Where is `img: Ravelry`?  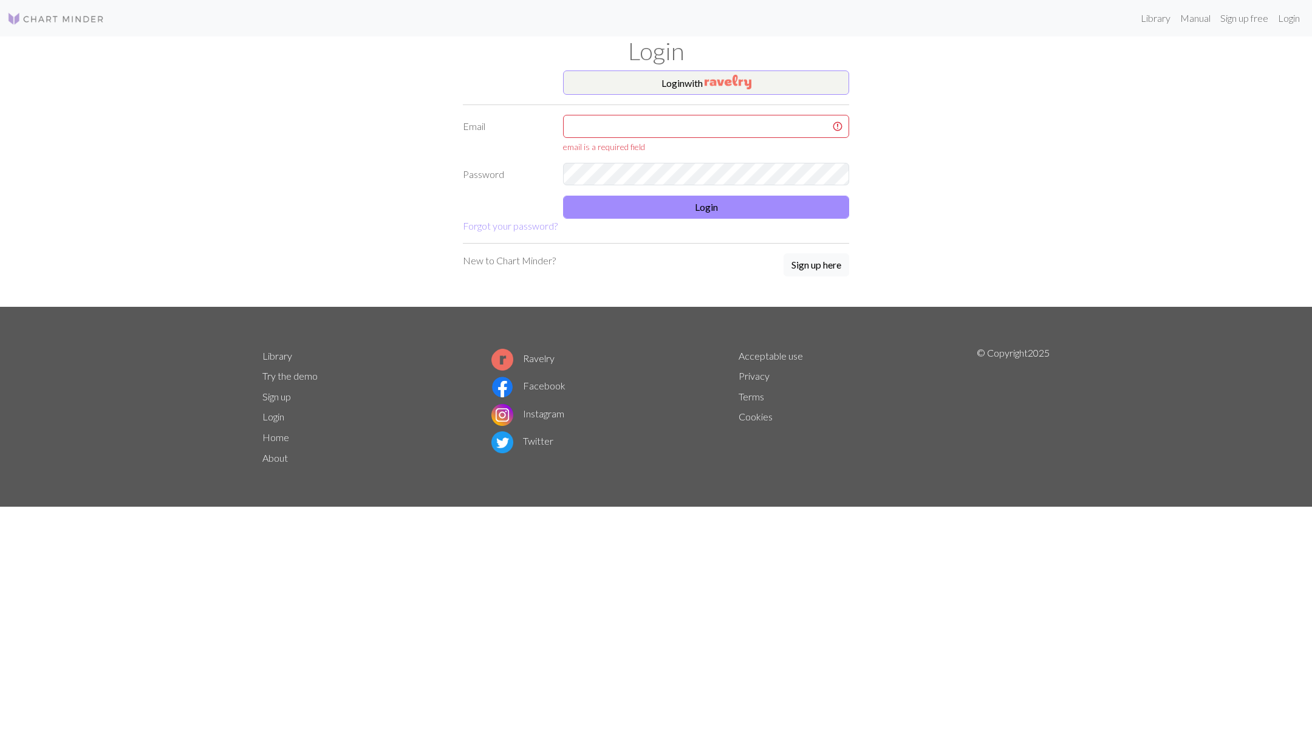
img: Ravelry is located at coordinates (728, 82).